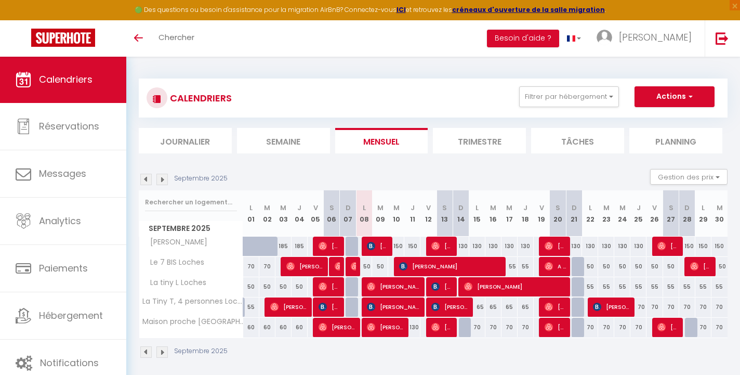 The height and width of the screenshot is (375, 740). Describe the element at coordinates (428, 207) in the screenshot. I see `abbr: V` at that location.